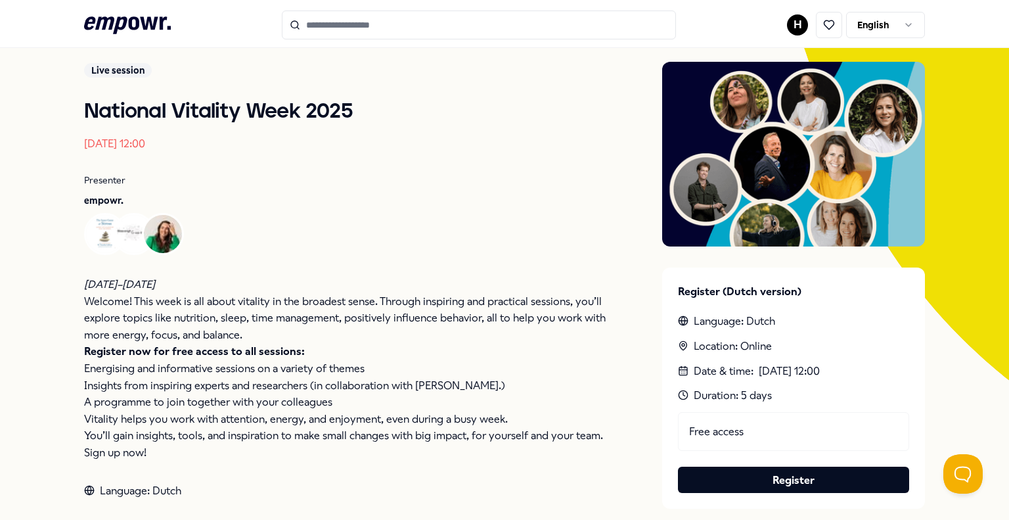 The image size is (1009, 520). What do you see at coordinates (797, 25) in the screenshot?
I see `button: H` at bounding box center [797, 25].